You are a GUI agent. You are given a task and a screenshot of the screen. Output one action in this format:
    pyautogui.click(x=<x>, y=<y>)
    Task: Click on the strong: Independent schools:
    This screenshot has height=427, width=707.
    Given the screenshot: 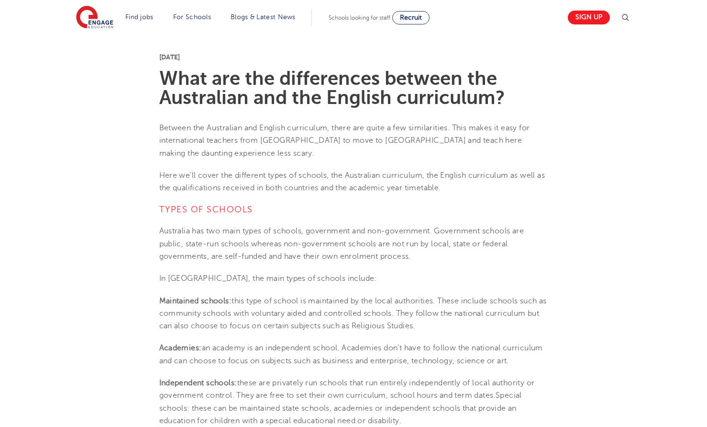 What is the action you would take?
    pyautogui.click(x=198, y=382)
    